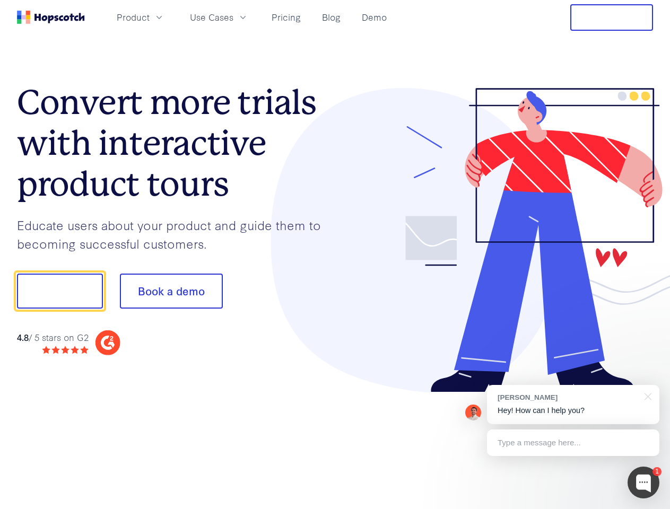 The width and height of the screenshot is (670, 509). I want to click on div: 1, so click(657, 472).